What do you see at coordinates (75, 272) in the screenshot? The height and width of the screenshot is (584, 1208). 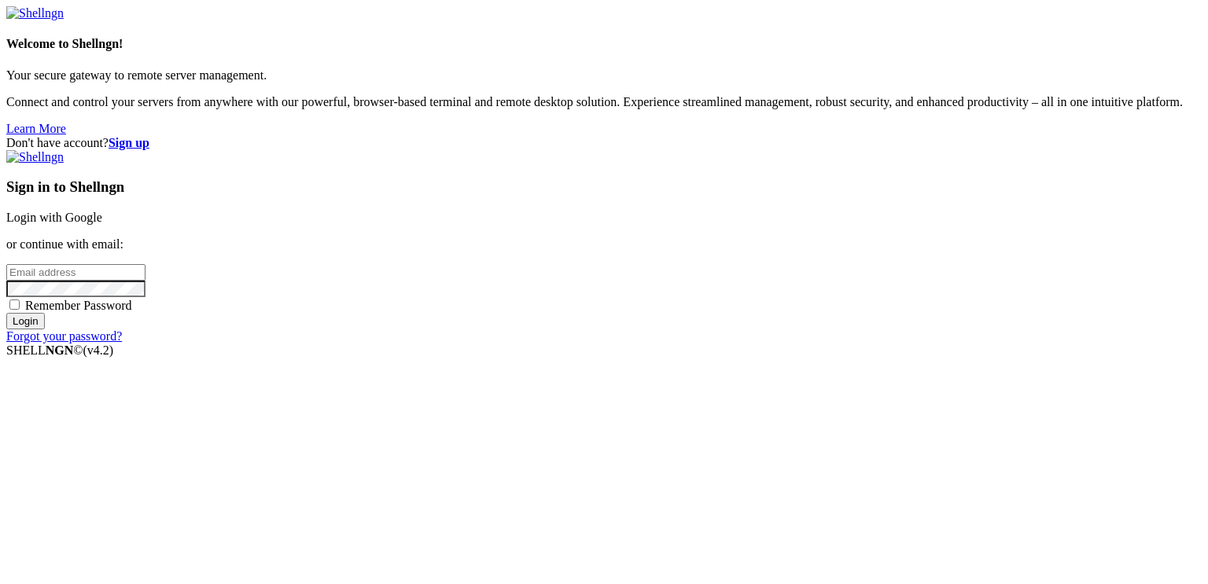 I see `input: Email address` at bounding box center [75, 272].